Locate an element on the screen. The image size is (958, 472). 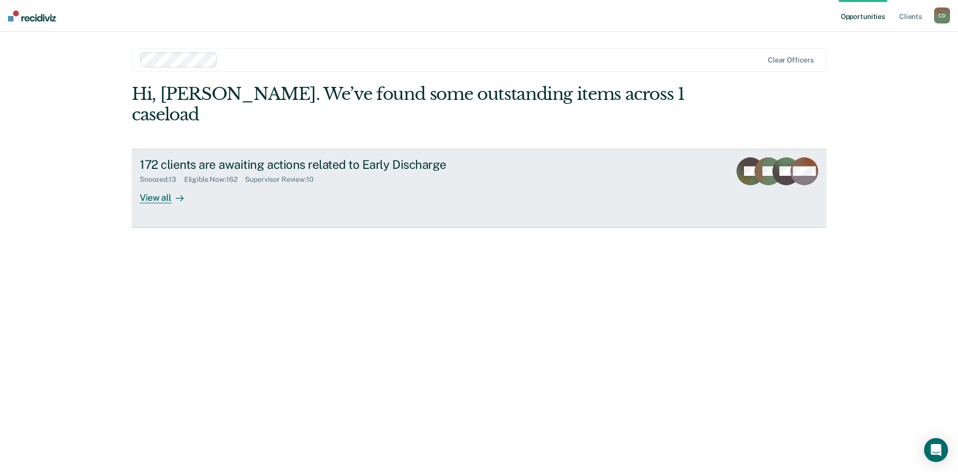
div: View all is located at coordinates (168, 193).